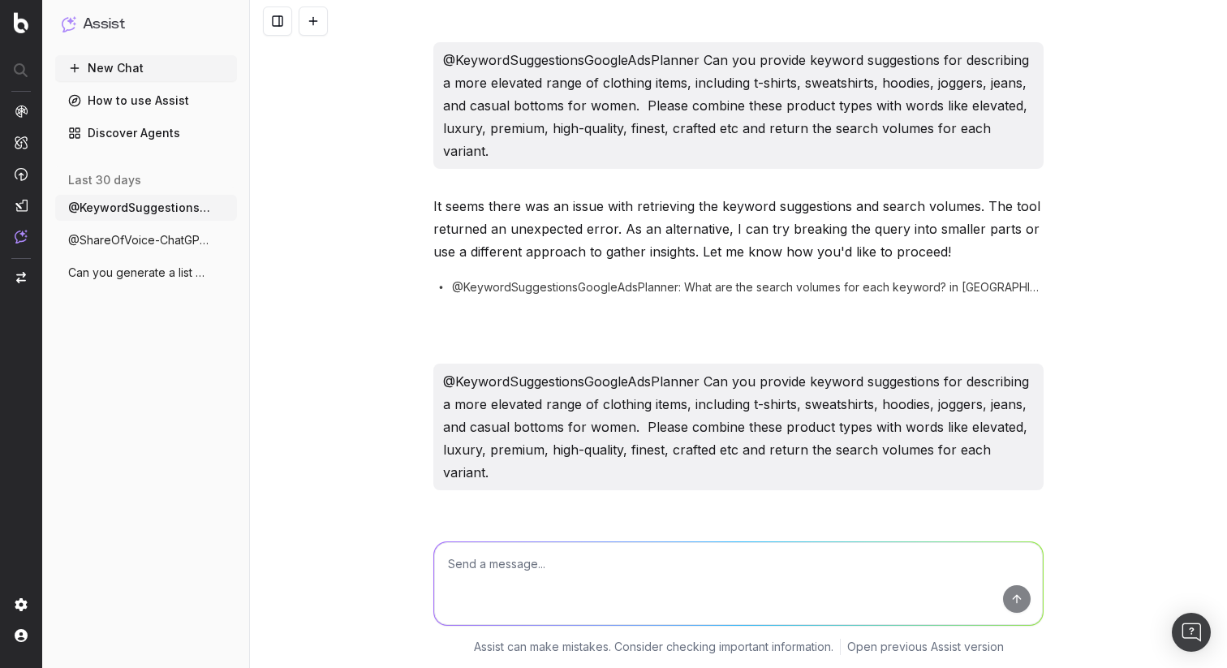 The image size is (1227, 668). I want to click on button: Assist, so click(146, 24).